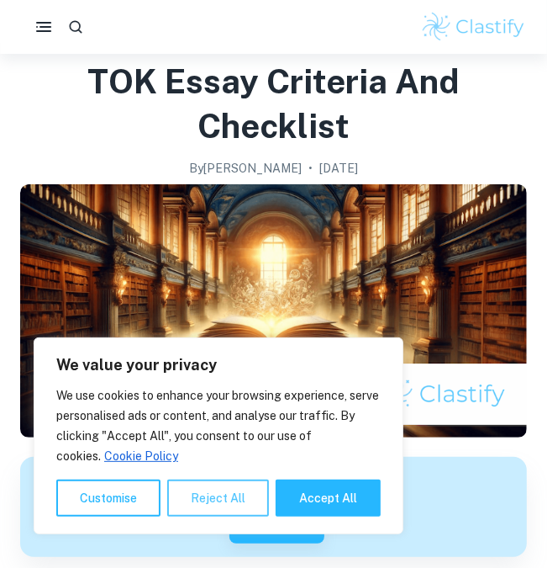 The image size is (547, 568). I want to click on button: Accept All, so click(328, 498).